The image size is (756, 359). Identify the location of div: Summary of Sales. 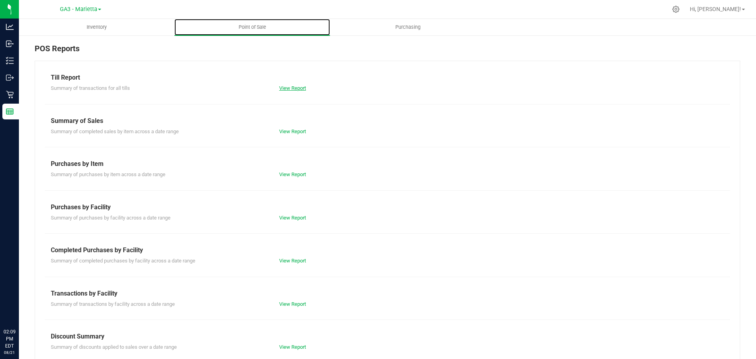
(387, 121).